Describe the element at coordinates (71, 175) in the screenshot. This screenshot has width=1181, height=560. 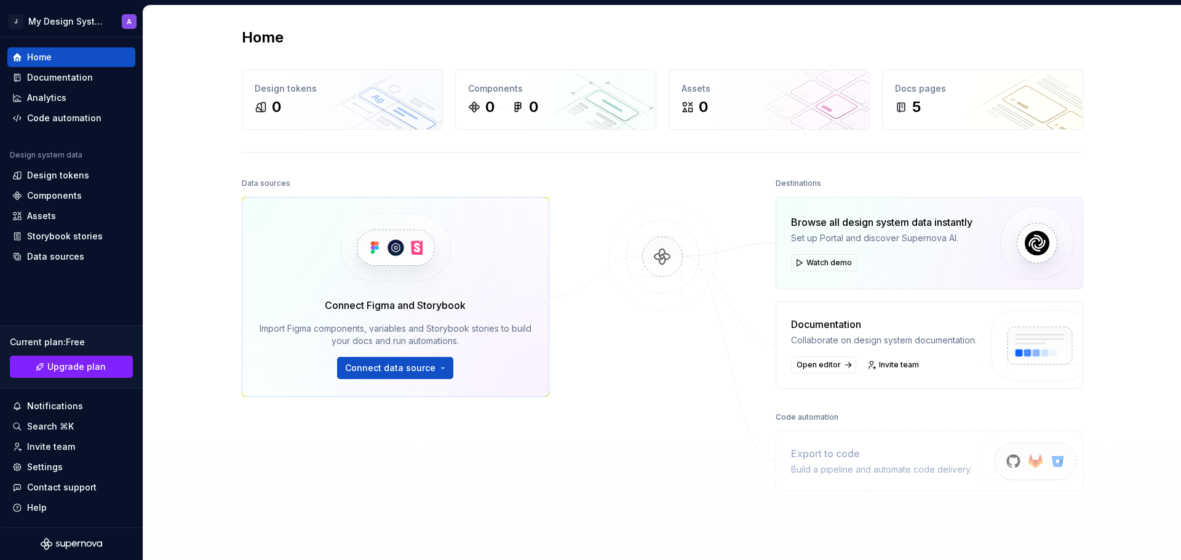
I see `a: Design tokens` at that location.